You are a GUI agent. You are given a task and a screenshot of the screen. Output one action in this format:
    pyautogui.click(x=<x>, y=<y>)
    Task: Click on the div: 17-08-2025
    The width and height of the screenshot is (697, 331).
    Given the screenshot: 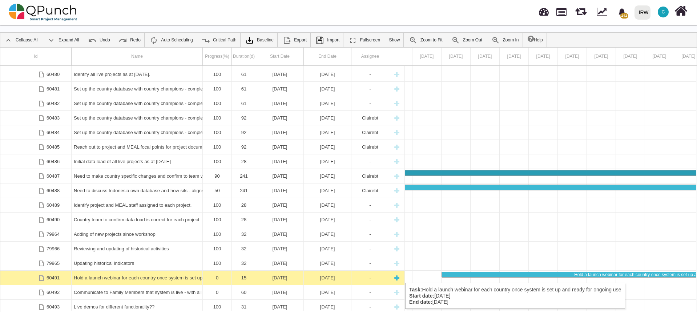 What is the action you would take?
    pyautogui.click(x=280, y=278)
    